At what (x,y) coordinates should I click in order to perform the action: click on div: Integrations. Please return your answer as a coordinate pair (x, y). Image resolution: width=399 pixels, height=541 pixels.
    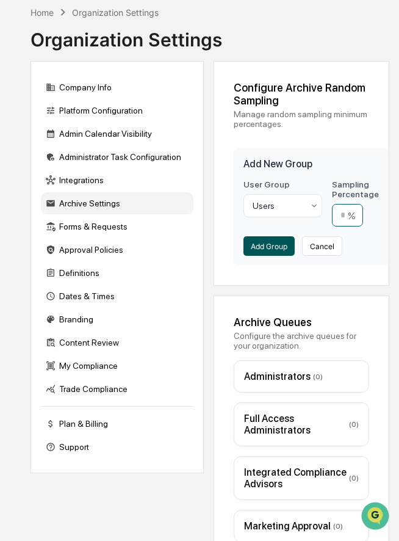
    Looking at the image, I should click on (117, 180).